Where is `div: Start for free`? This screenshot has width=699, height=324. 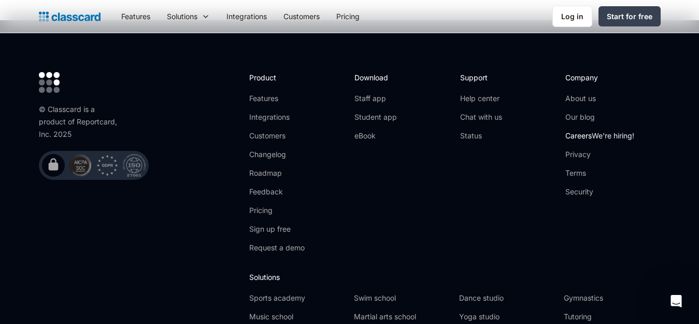 div: Start for free is located at coordinates (630, 16).